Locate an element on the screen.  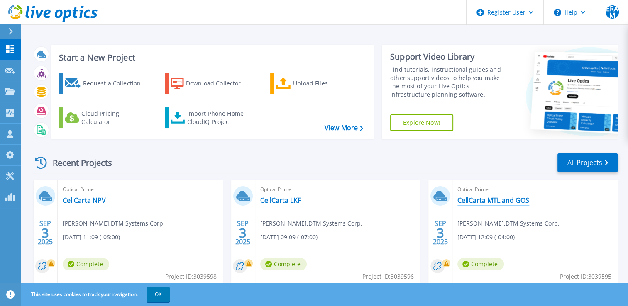
span: Project ID: 3039598 is located at coordinates (191, 277).